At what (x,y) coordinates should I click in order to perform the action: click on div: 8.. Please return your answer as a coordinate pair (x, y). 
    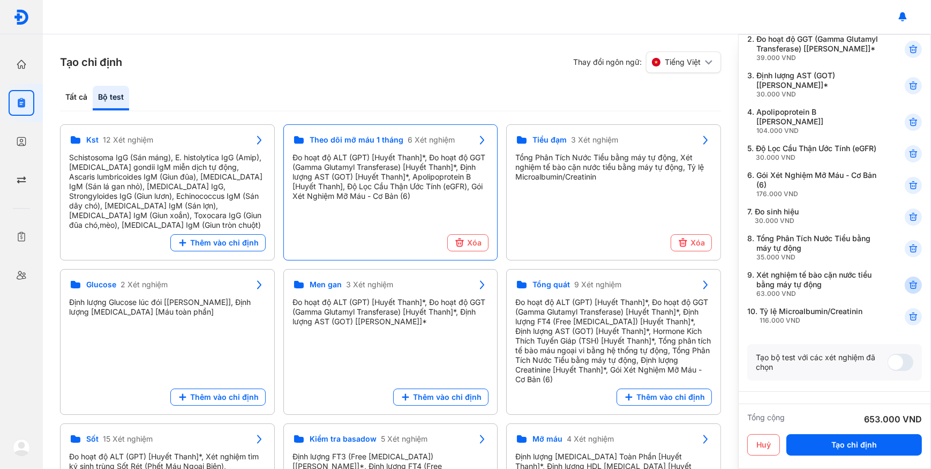
    Looking at the image, I should click on (813, 247).